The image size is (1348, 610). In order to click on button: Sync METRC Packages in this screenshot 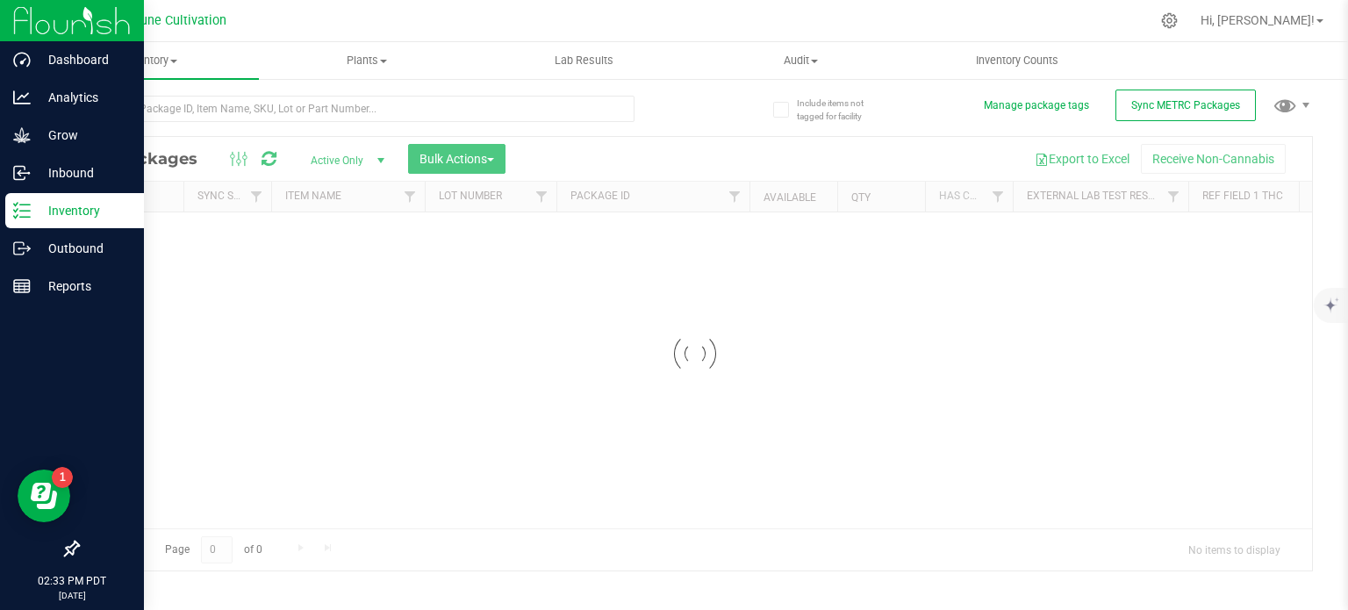, I will do `click(1186, 105)`.